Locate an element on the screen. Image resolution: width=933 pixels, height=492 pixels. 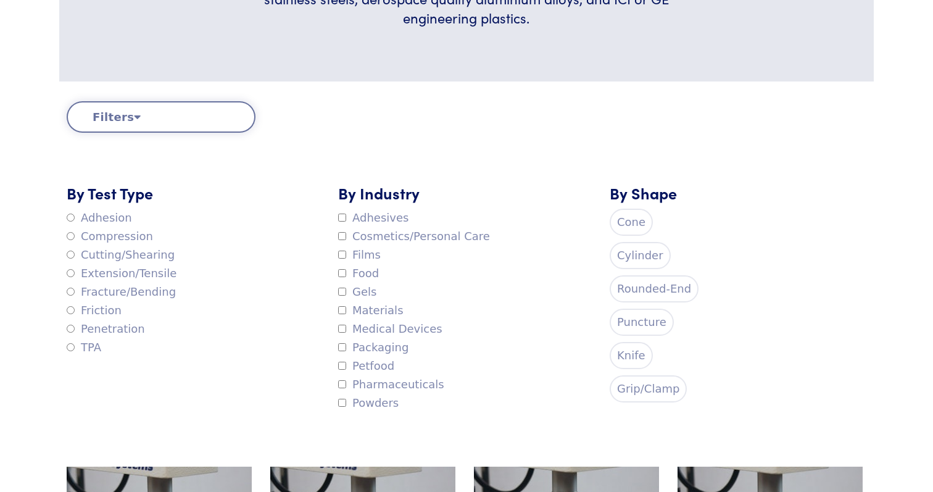
label: Pharmaceuticals is located at coordinates (391, 385).